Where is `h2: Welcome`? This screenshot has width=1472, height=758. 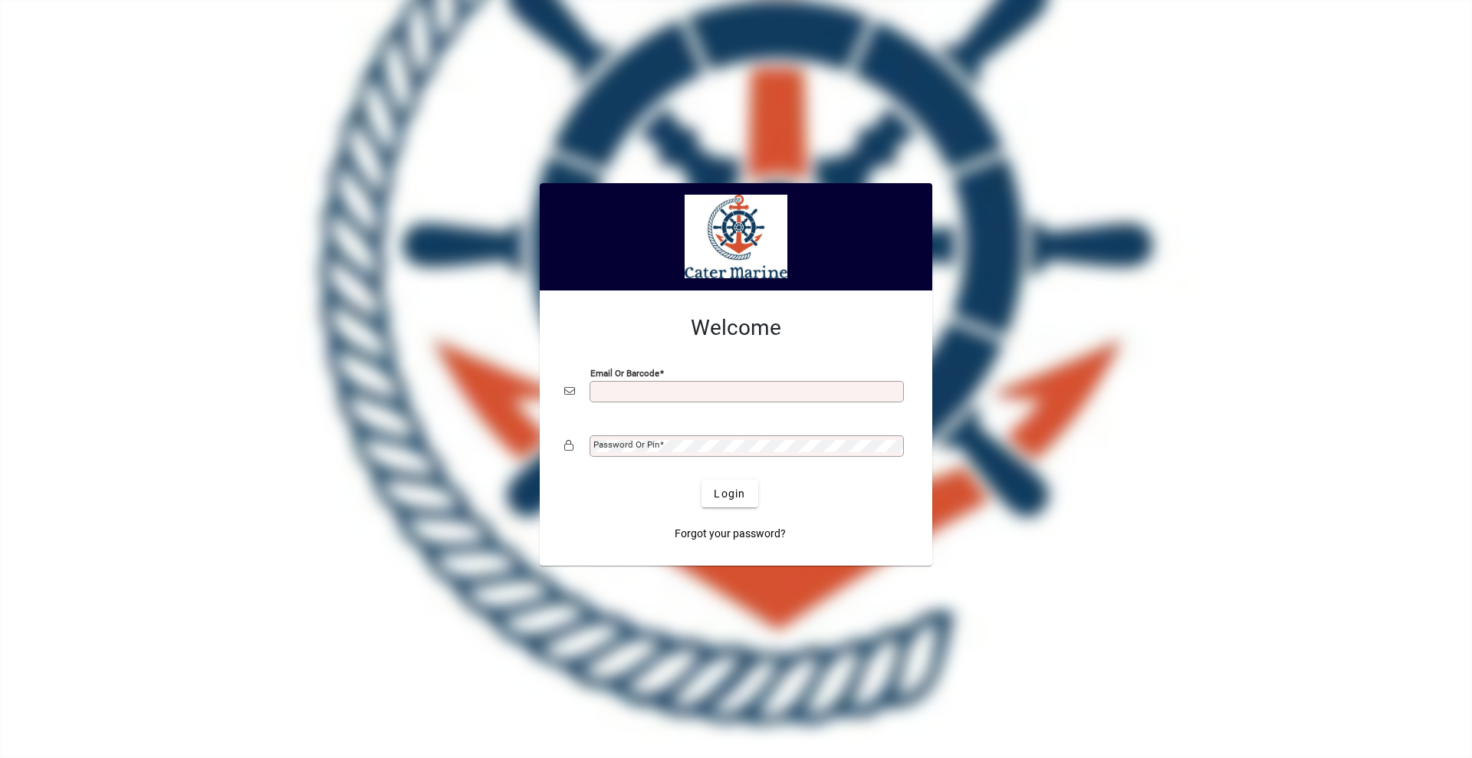 h2: Welcome is located at coordinates (736, 328).